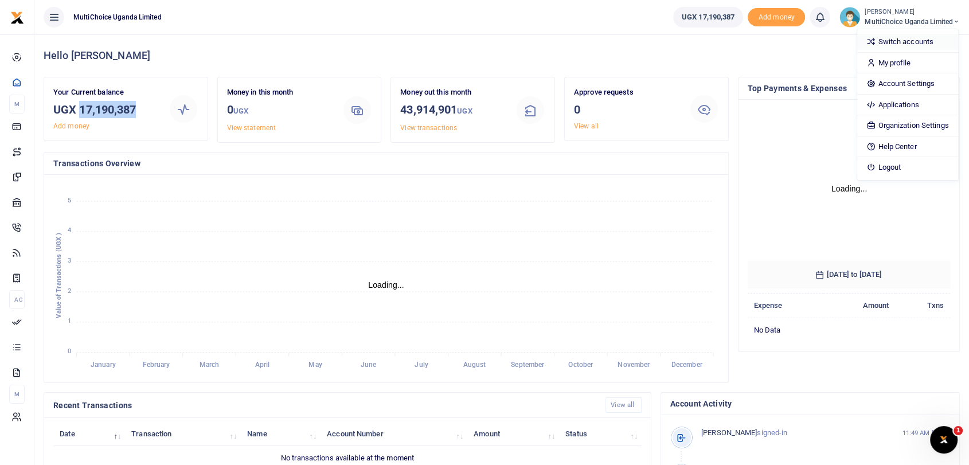 Image resolution: width=969 pixels, height=465 pixels. What do you see at coordinates (453, 92) in the screenshot?
I see `p: Money out this month` at bounding box center [453, 92].